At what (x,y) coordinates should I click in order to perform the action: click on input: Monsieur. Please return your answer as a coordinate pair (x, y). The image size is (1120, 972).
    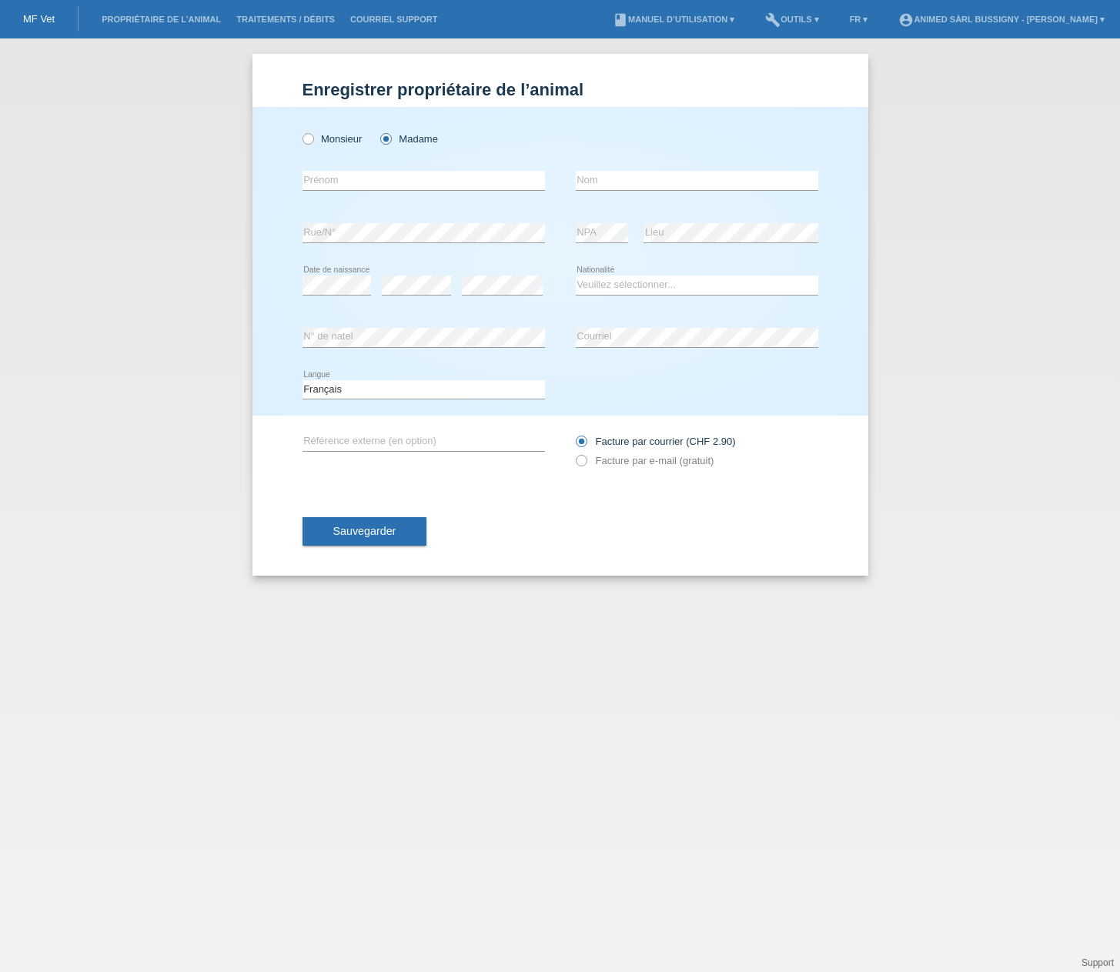
    Looking at the image, I should click on (307, 138).